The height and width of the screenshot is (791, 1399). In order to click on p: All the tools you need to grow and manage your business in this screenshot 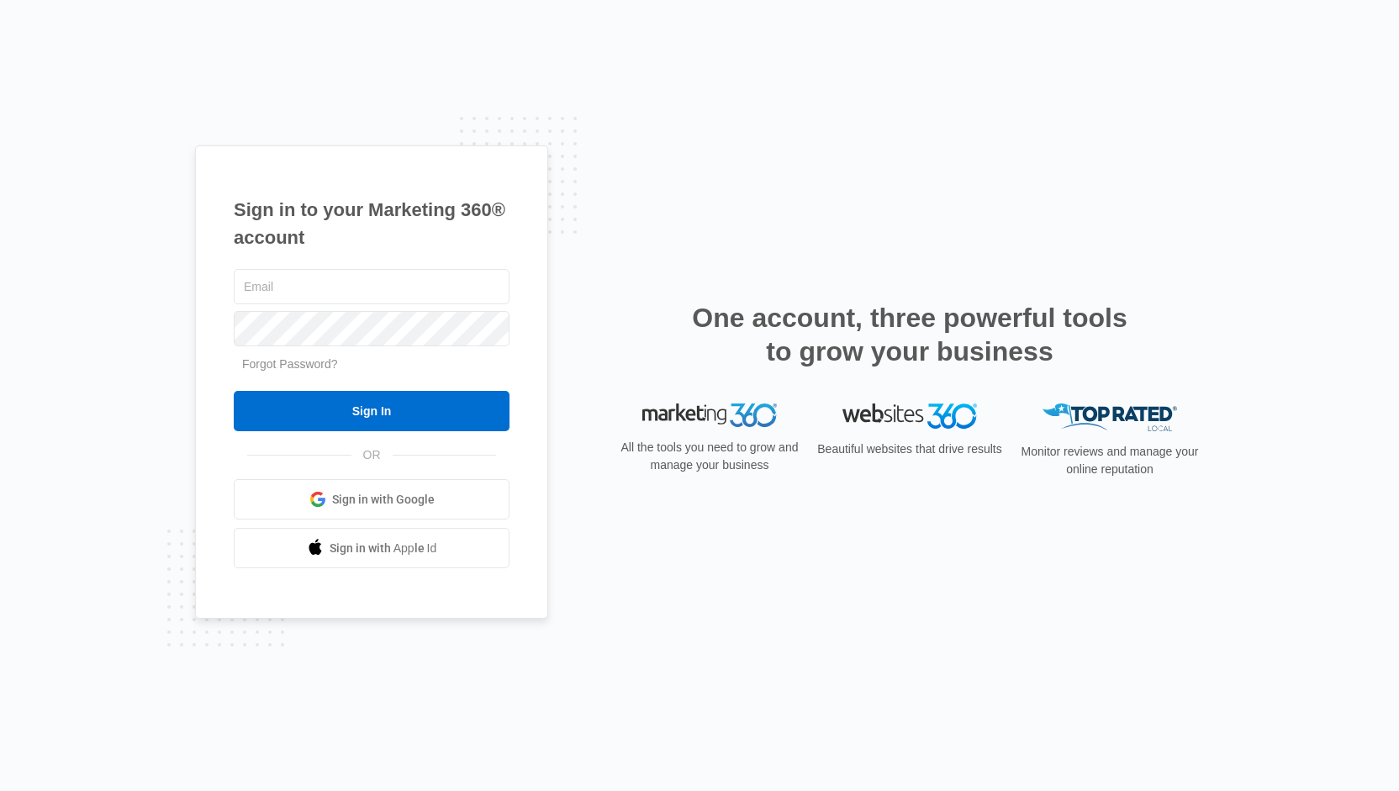, I will do `click(710, 457)`.